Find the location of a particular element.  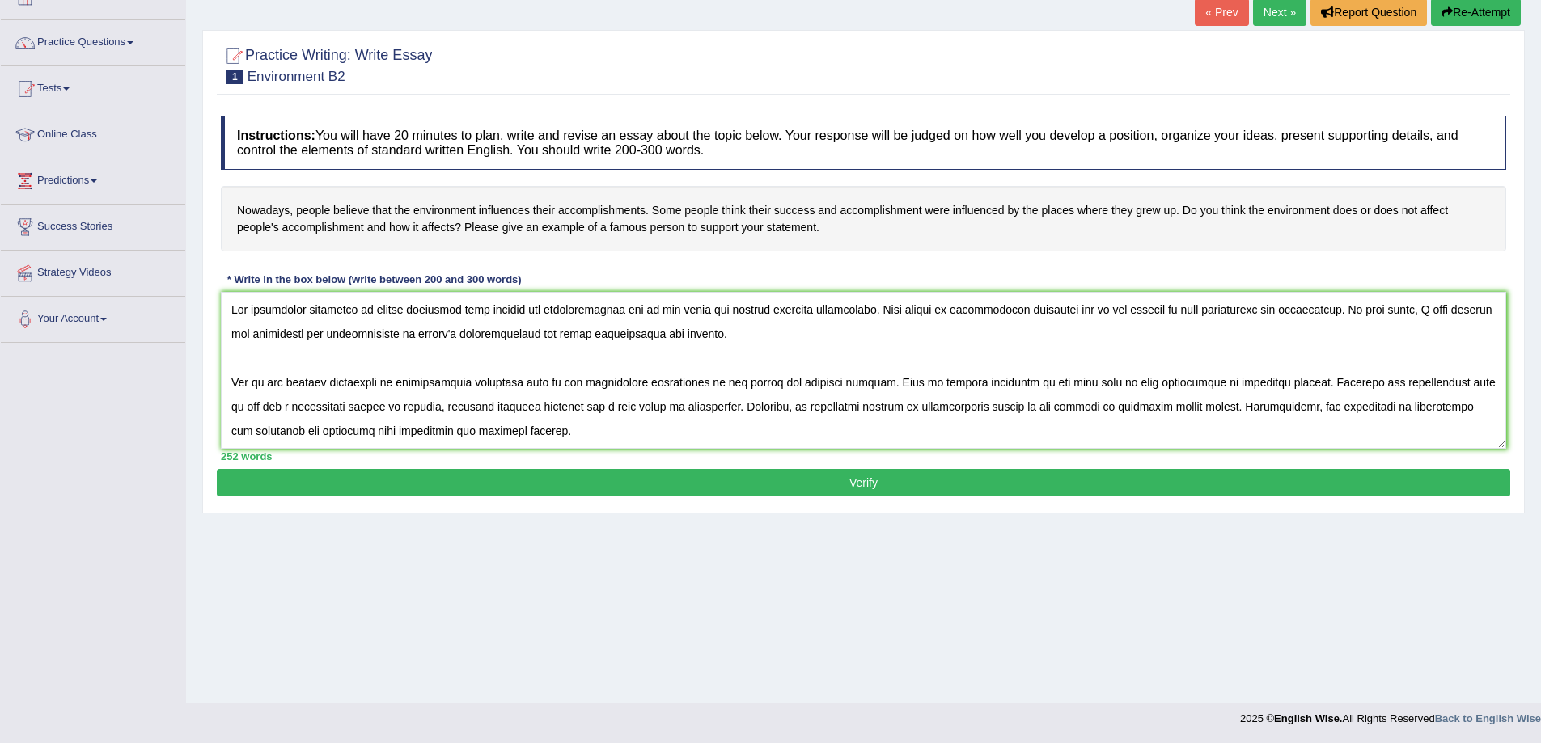

a: Back to English Wise is located at coordinates (1488, 718).